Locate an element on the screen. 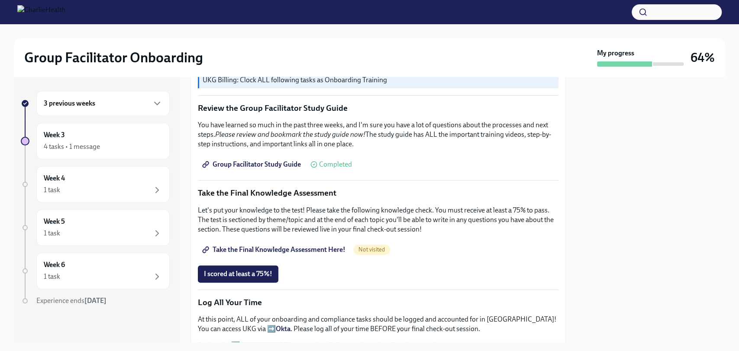 The height and width of the screenshot is (351, 739). a: Week 51 task is located at coordinates (95, 228).